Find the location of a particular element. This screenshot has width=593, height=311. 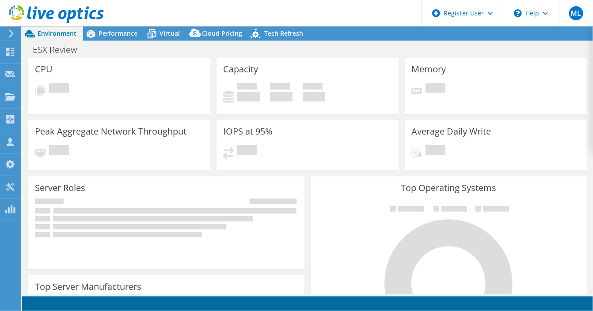

span: Virtual is located at coordinates (170, 33).